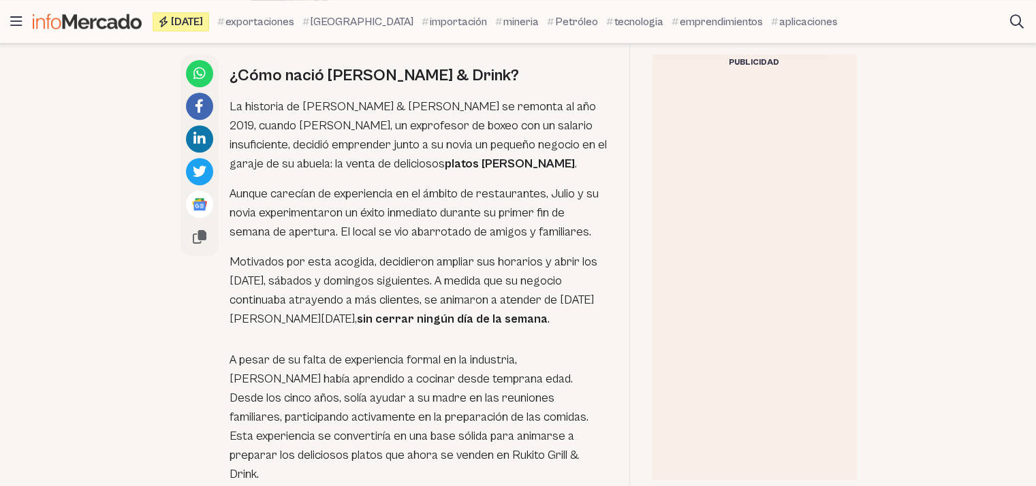  Describe the element at coordinates (804, 22) in the screenshot. I see `a: aplicaciones` at that location.